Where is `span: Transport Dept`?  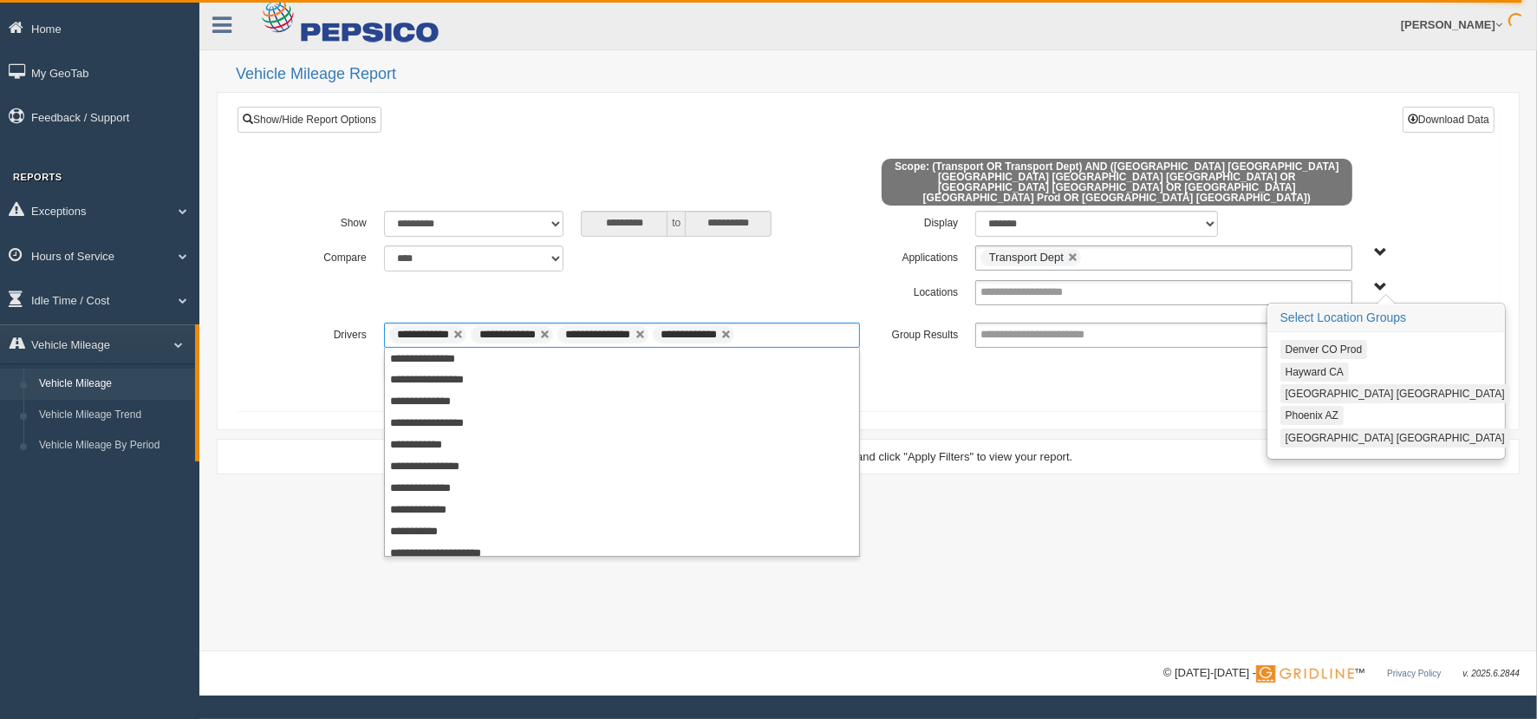 span: Transport Dept is located at coordinates (1026, 257).